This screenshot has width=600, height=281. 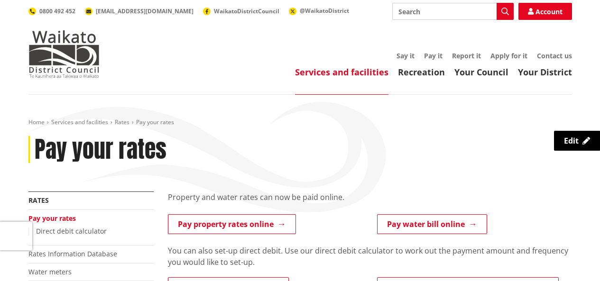 I want to click on span: WaikatoDistrictCouncil, so click(x=247, y=11).